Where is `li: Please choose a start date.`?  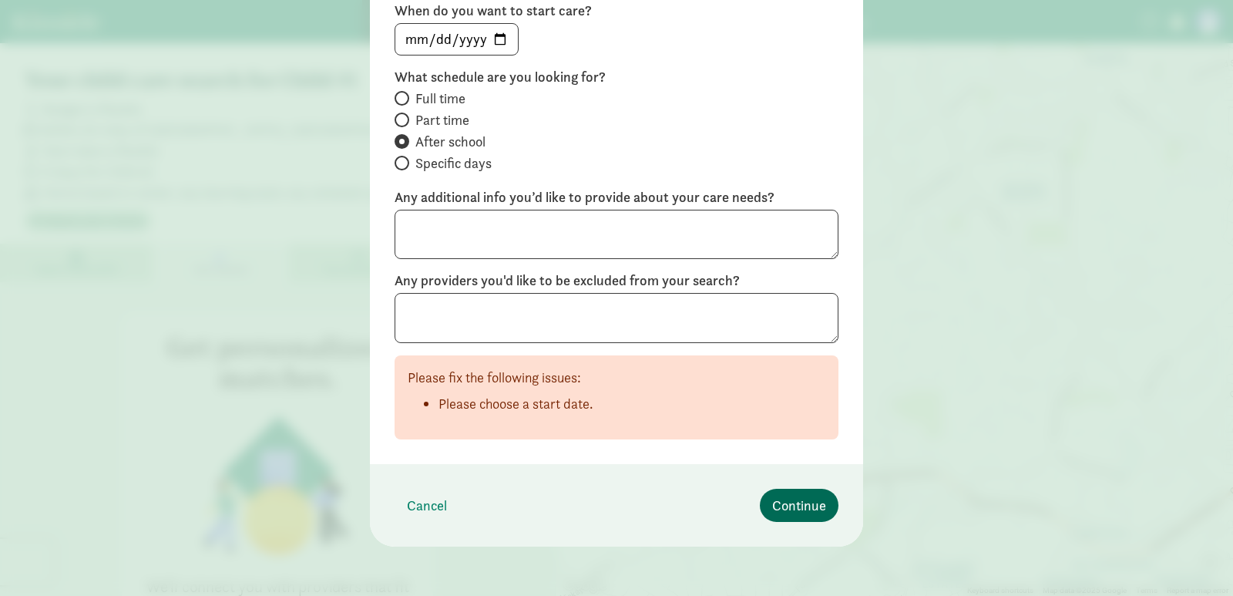
li: Please choose a start date. is located at coordinates (632, 403).